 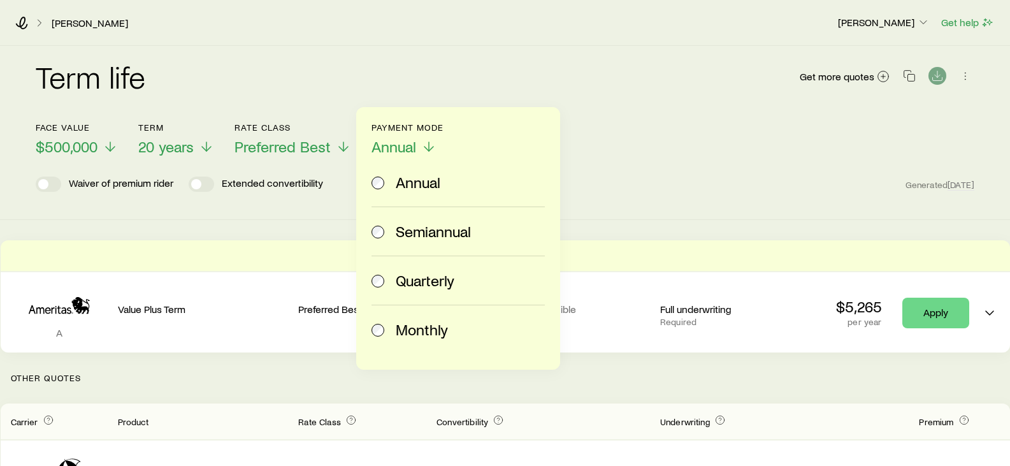 What do you see at coordinates (936, 421) in the screenshot?
I see `span: Premium` at bounding box center [936, 421].